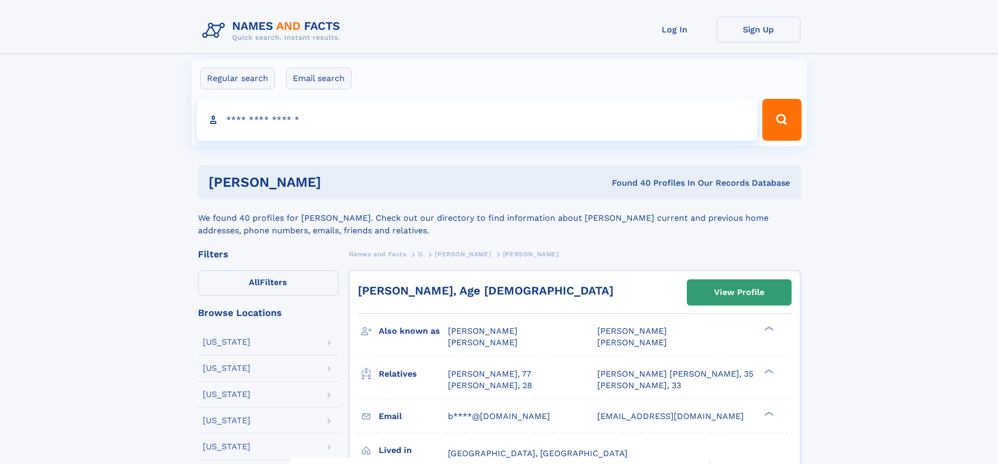 The width and height of the screenshot is (998, 464). What do you see at coordinates (758, 29) in the screenshot?
I see `a: Sign Up` at bounding box center [758, 29].